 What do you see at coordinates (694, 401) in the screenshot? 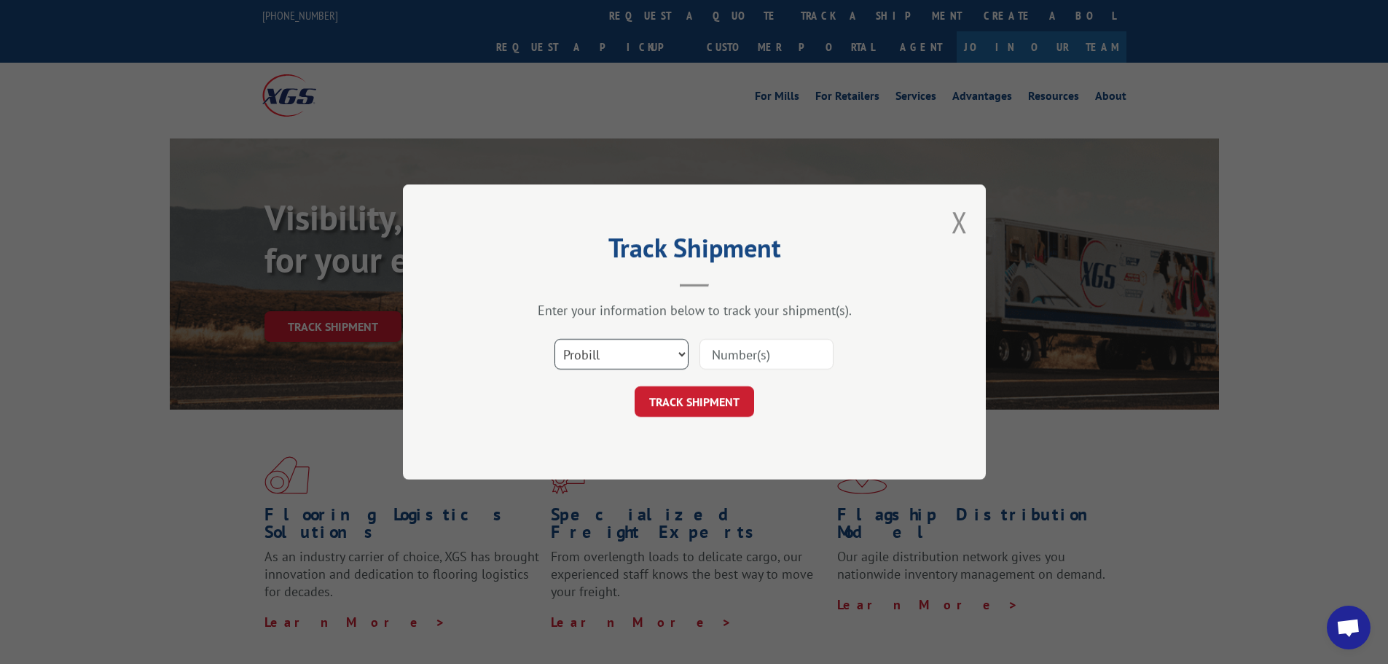
I see `button: TRACK SHIPMENT` at bounding box center [694, 401].